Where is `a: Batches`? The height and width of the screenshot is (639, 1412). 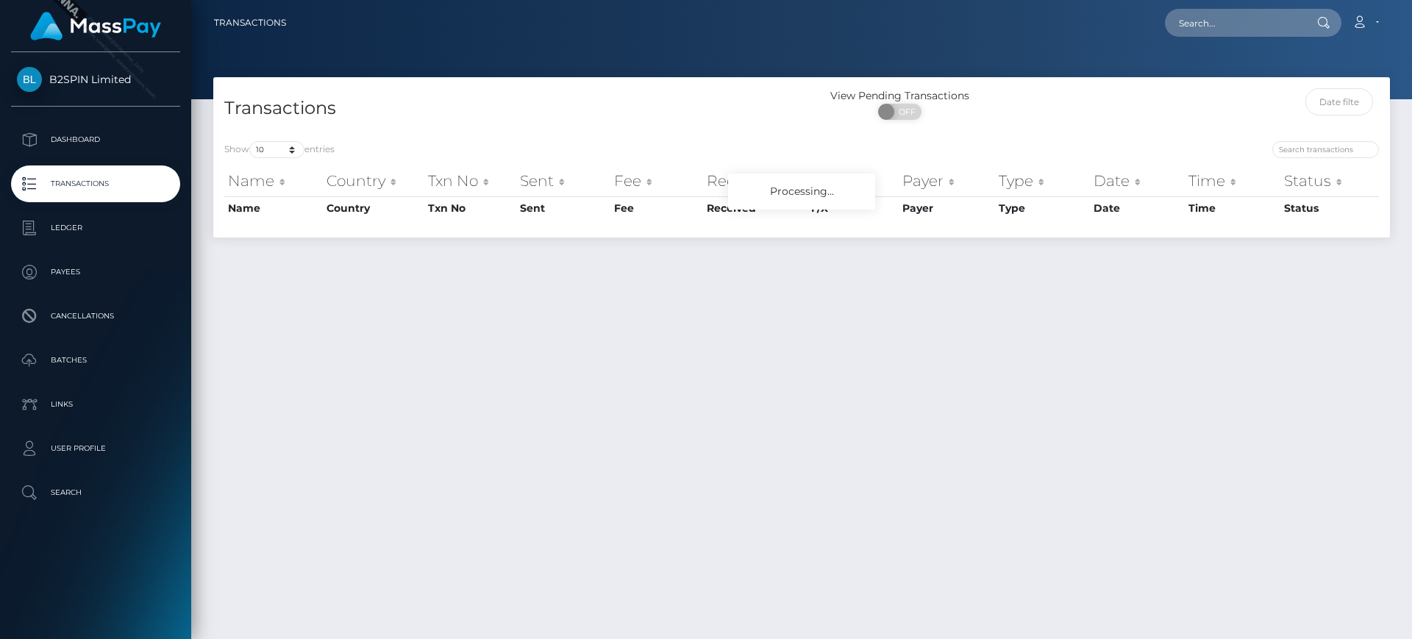 a: Batches is located at coordinates (96, 360).